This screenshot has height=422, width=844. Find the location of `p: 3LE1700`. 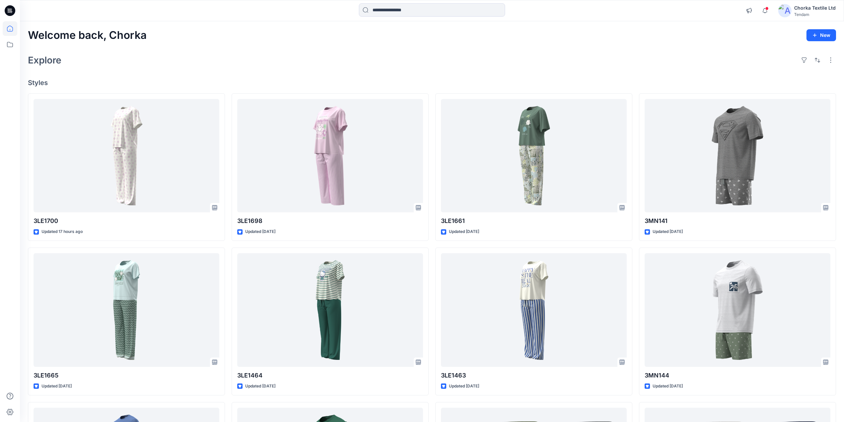

p: 3LE1700 is located at coordinates (126, 221).